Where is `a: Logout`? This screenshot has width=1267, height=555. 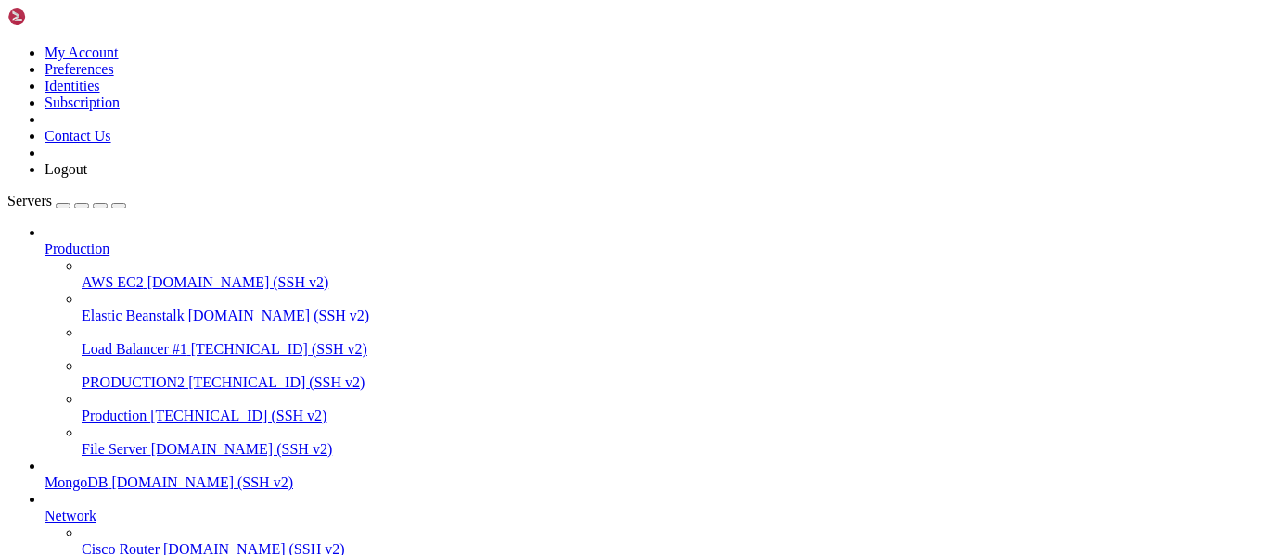 a: Logout is located at coordinates (66, 169).